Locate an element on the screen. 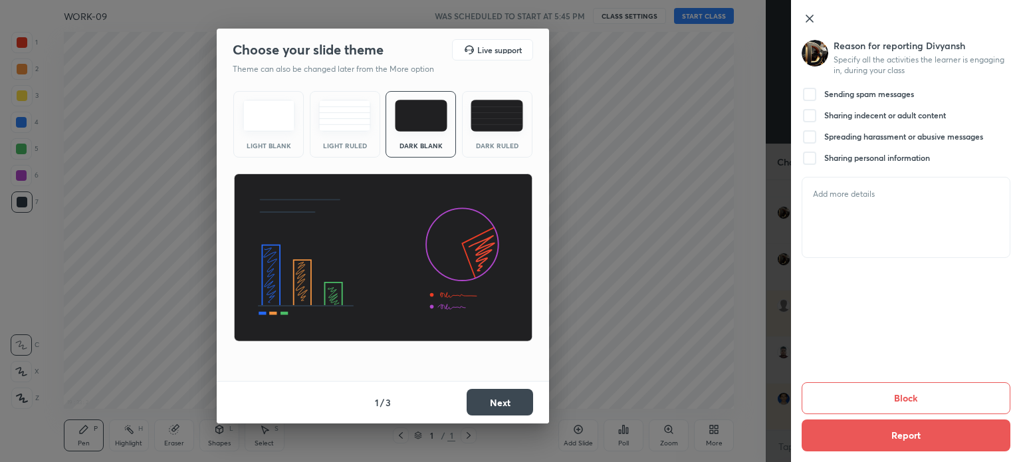 The image size is (1021, 462). h4: 3 is located at coordinates (388, 402).